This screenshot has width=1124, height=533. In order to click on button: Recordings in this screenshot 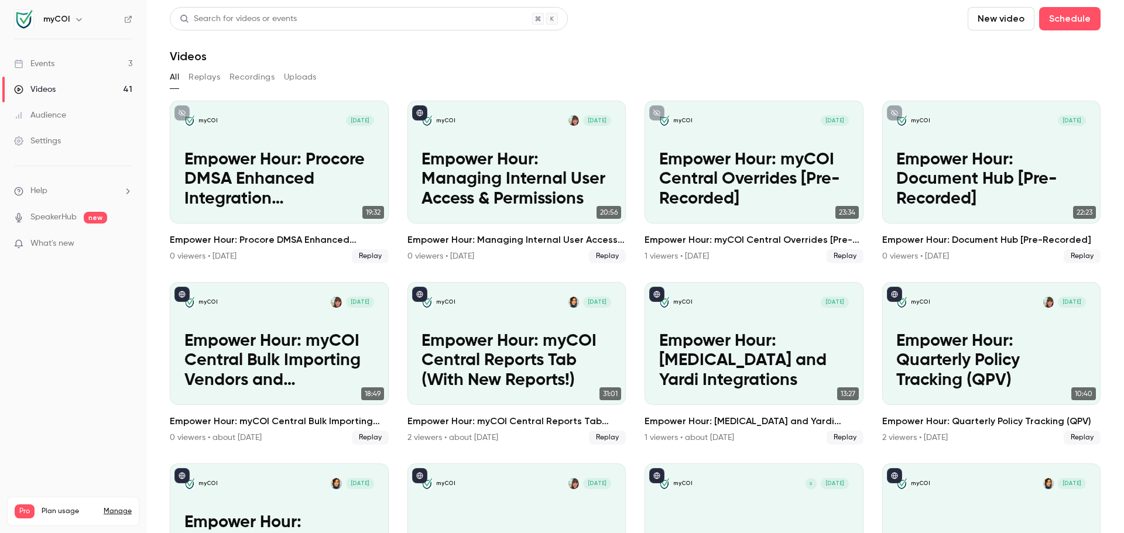, I will do `click(252, 77)`.